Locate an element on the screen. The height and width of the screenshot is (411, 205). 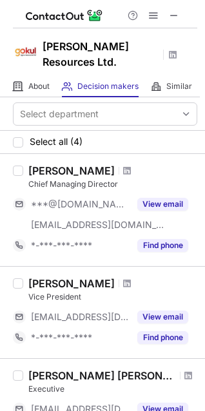
div: Vice President is located at coordinates (113, 297).